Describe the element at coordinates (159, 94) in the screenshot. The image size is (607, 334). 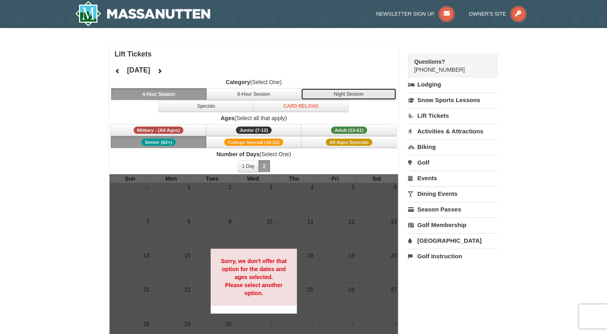
I see `button: 4-Hour Session` at that location.